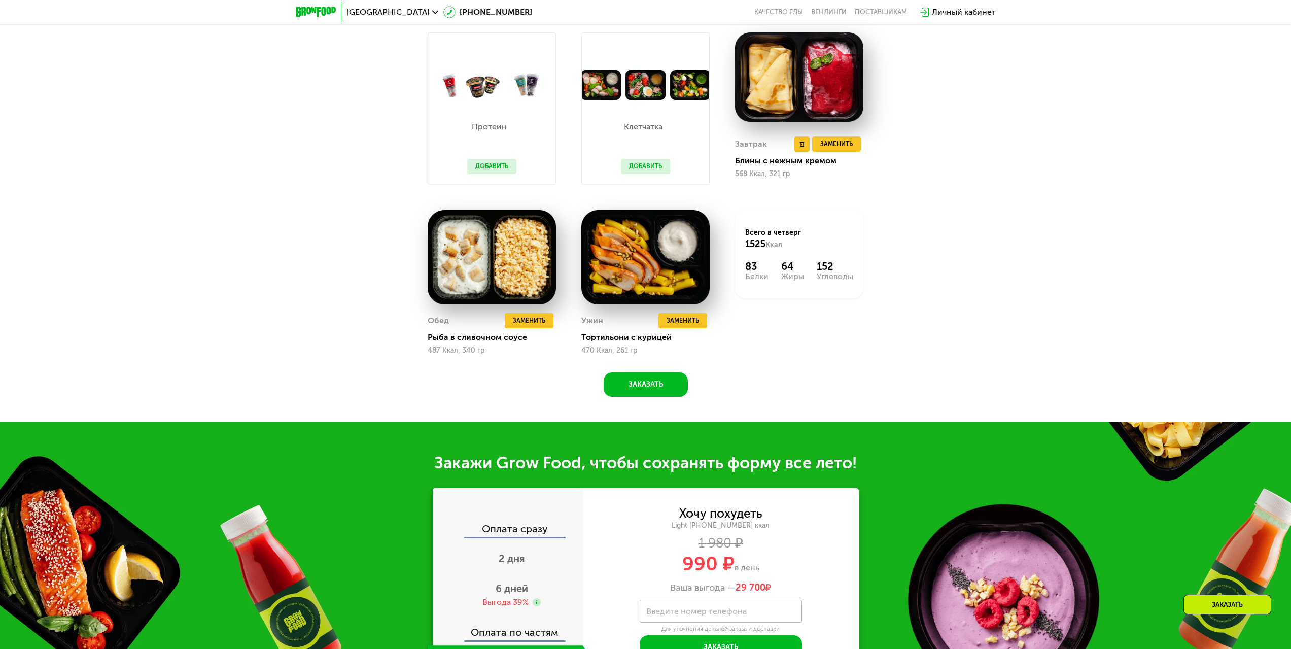  I want to click on div: Выгода 39%, so click(505, 602).